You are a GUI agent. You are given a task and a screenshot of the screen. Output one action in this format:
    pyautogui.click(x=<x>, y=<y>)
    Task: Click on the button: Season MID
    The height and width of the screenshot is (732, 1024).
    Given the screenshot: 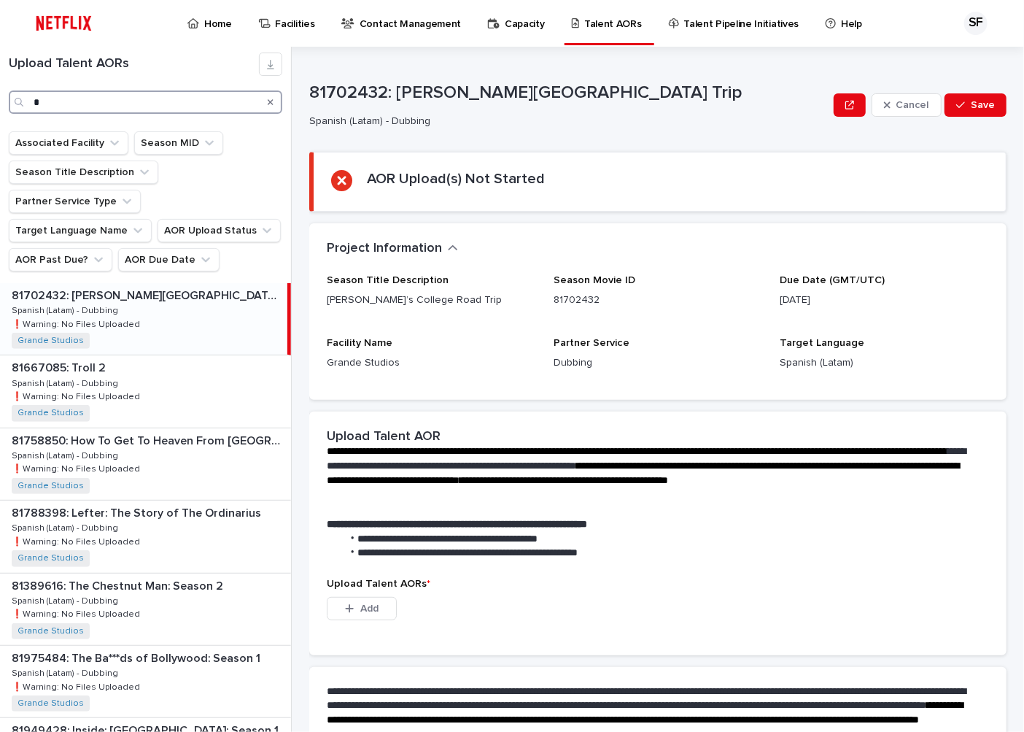 What is the action you would take?
    pyautogui.click(x=179, y=143)
    